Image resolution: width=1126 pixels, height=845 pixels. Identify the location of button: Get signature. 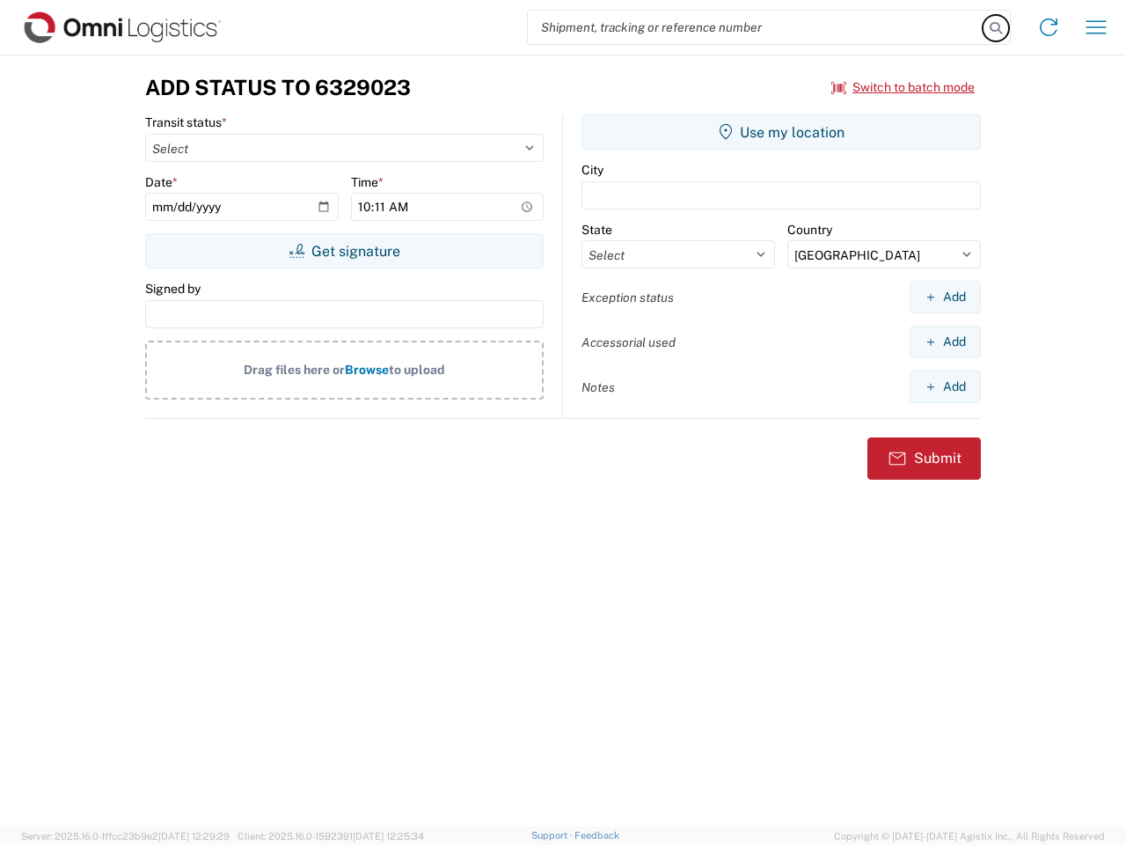
(344, 251).